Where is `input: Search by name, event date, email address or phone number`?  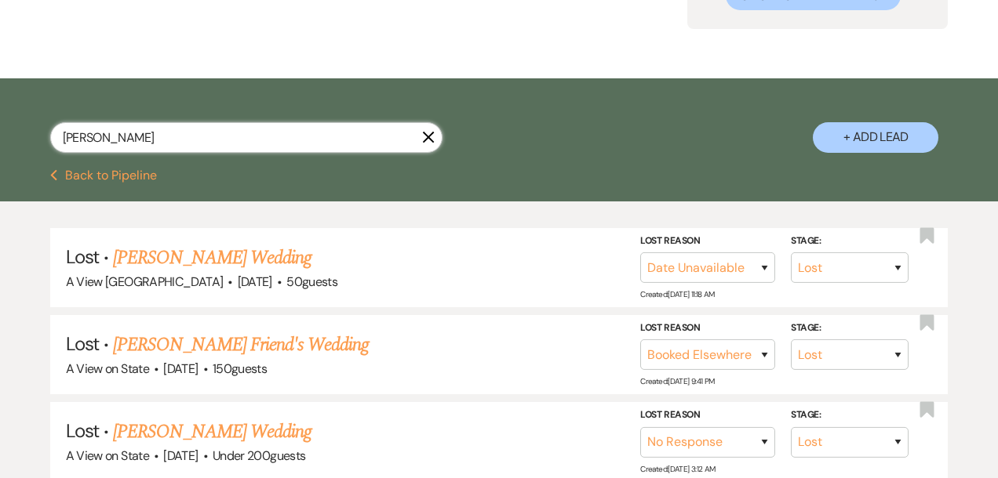
input: Search by name, event date, email address or phone number is located at coordinates (246, 137).